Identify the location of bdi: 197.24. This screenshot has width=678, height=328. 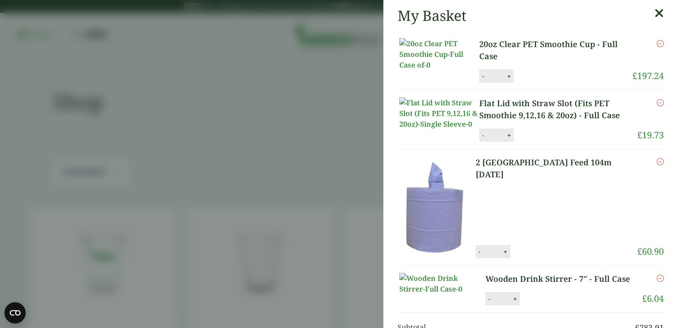
(648, 75).